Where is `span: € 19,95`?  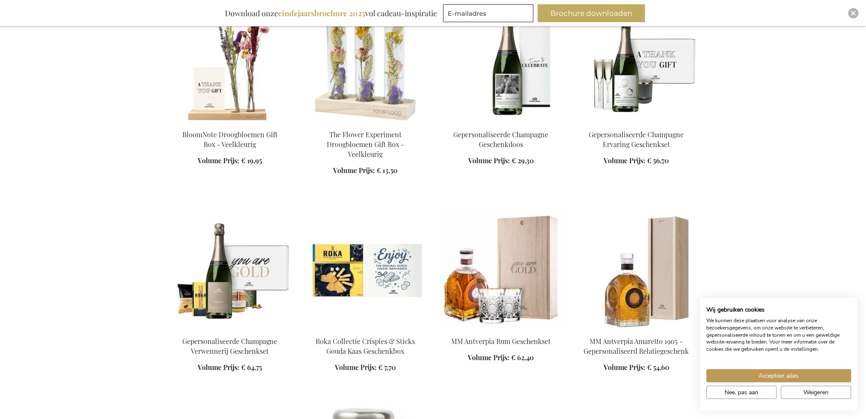 span: € 19,95 is located at coordinates (251, 160).